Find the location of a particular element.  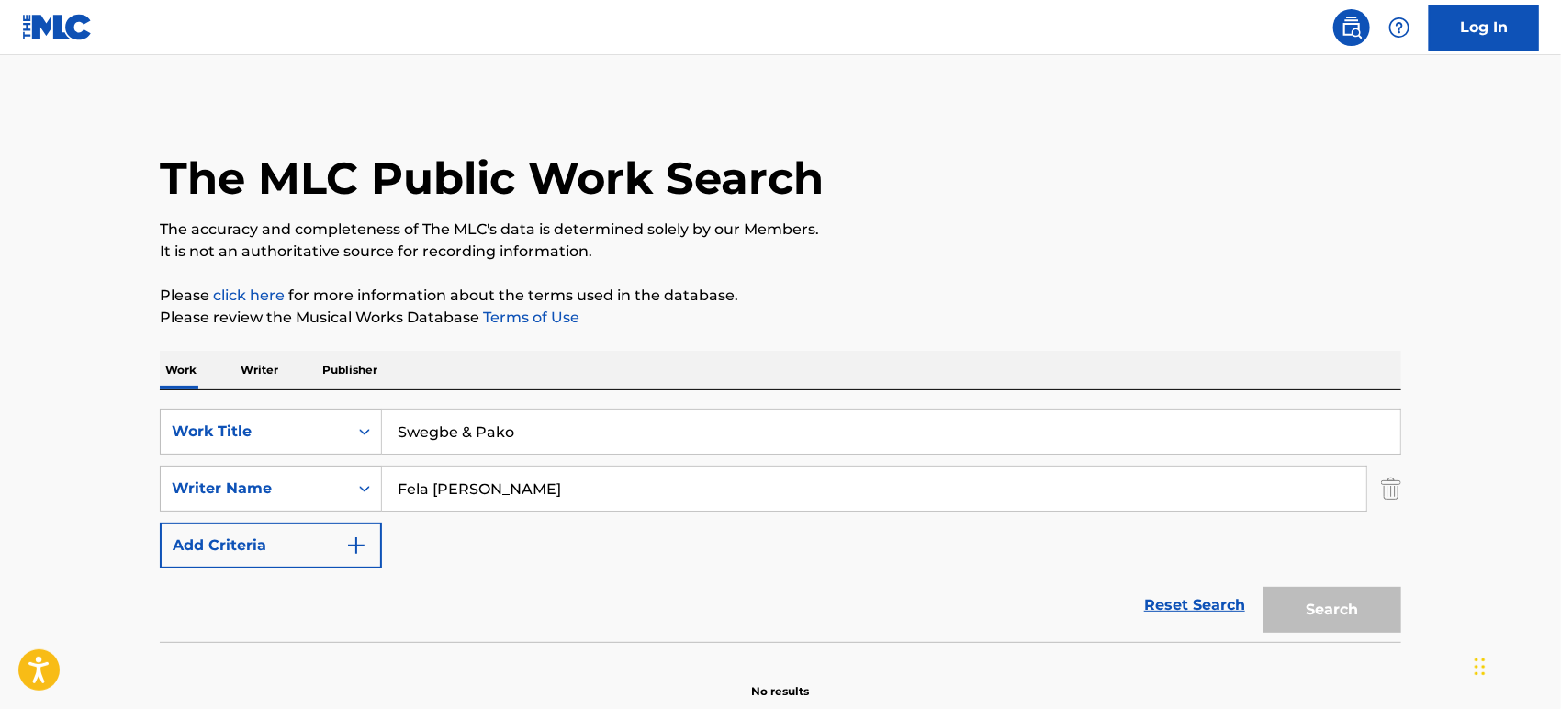

div: Work Title is located at coordinates (254, 432).